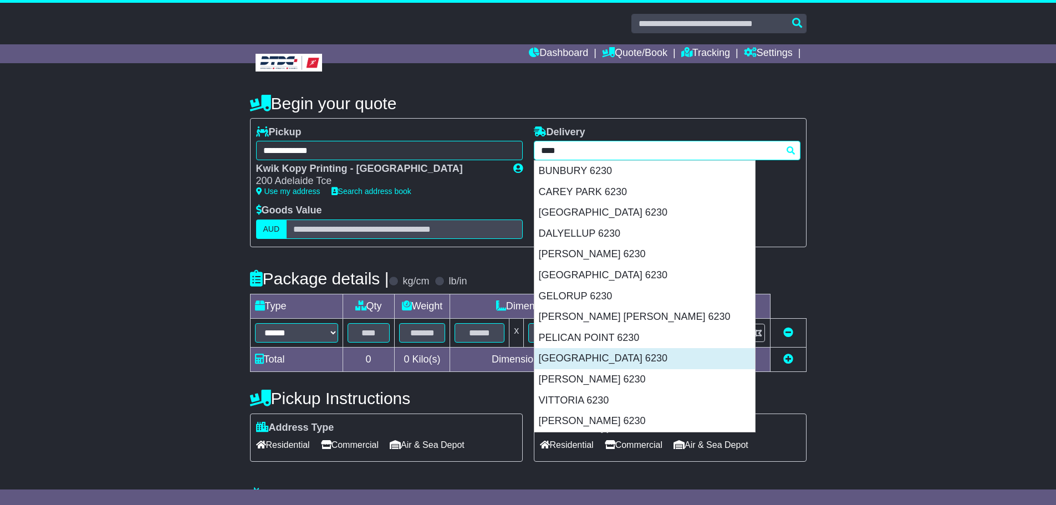 Image resolution: width=1056 pixels, height=505 pixels. What do you see at coordinates (528, 103) in the screenshot?
I see `h4: Begin your quote` at bounding box center [528, 103].